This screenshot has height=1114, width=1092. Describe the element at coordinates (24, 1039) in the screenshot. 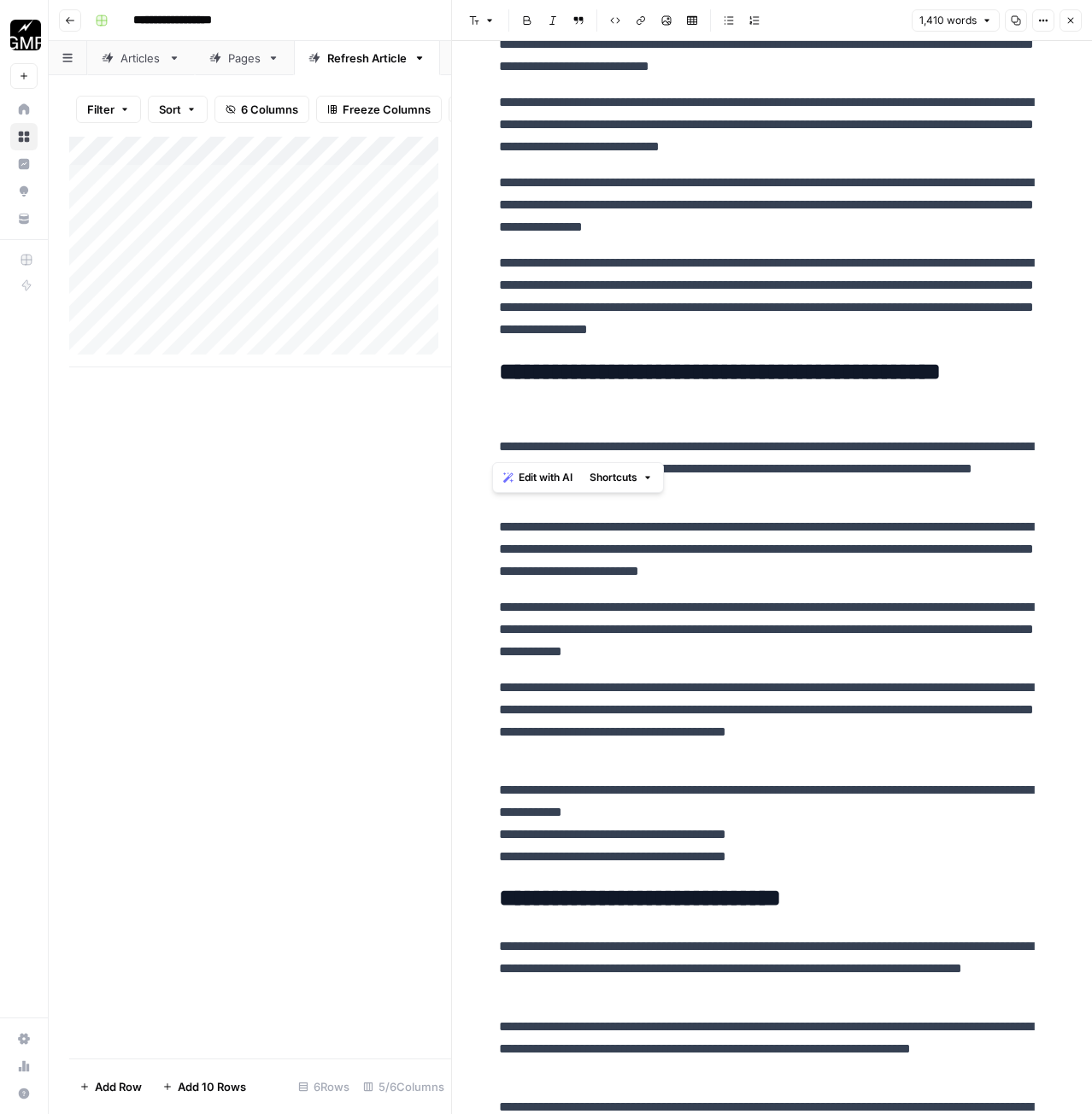

I see `a: Settings` at that location.